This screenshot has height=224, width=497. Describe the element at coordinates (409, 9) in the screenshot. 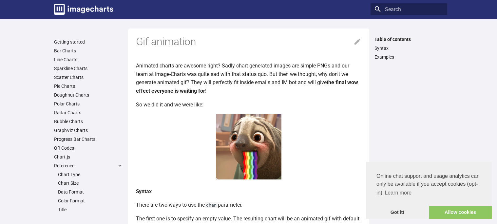

I see `input: Search` at that location.